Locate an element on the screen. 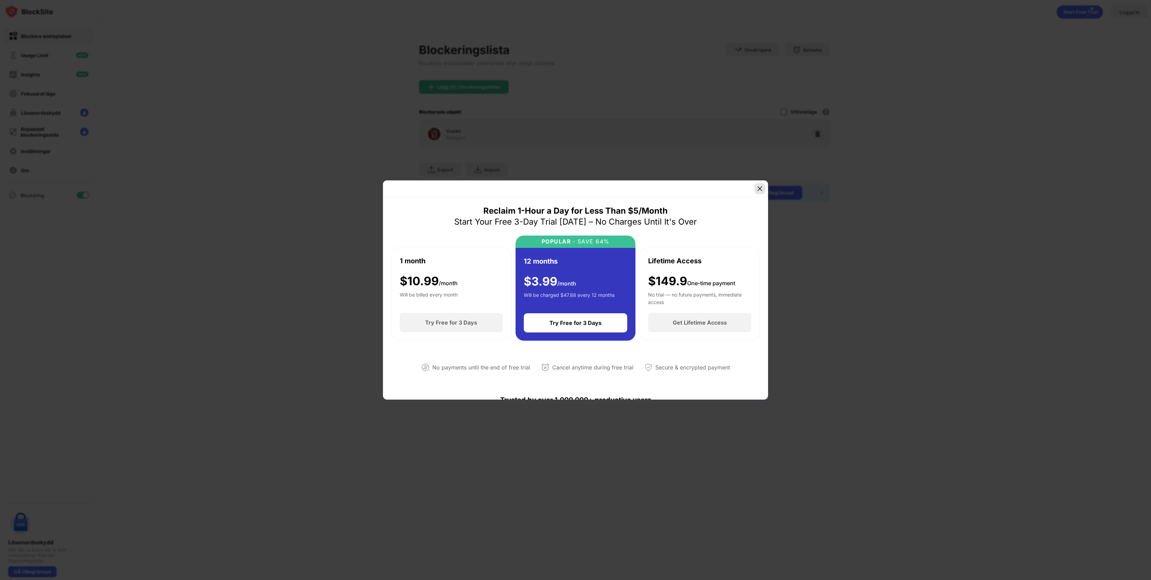  div: $ 3.99 is located at coordinates (550, 282).